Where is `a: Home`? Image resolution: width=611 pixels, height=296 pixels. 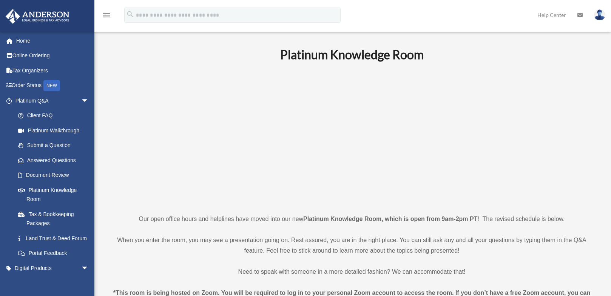 a: Home is located at coordinates (52, 41).